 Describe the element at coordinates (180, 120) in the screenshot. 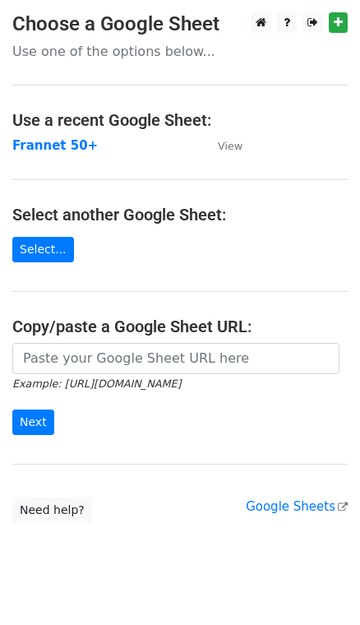

I see `h4: Use a recent Google Sheet:` at that location.